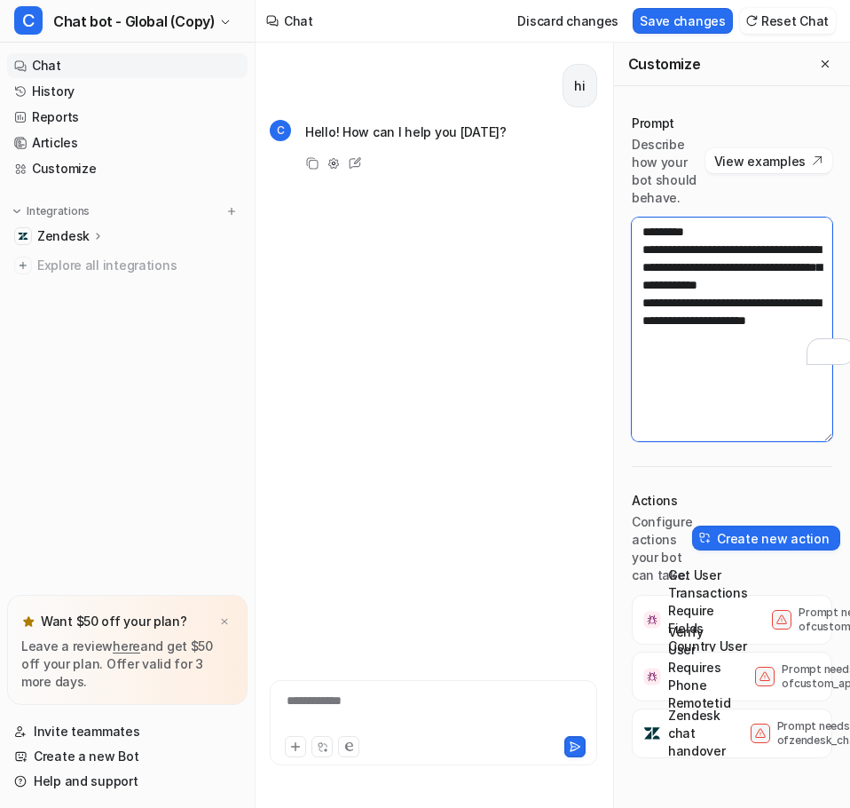  I want to click on a: Reports, so click(127, 117).